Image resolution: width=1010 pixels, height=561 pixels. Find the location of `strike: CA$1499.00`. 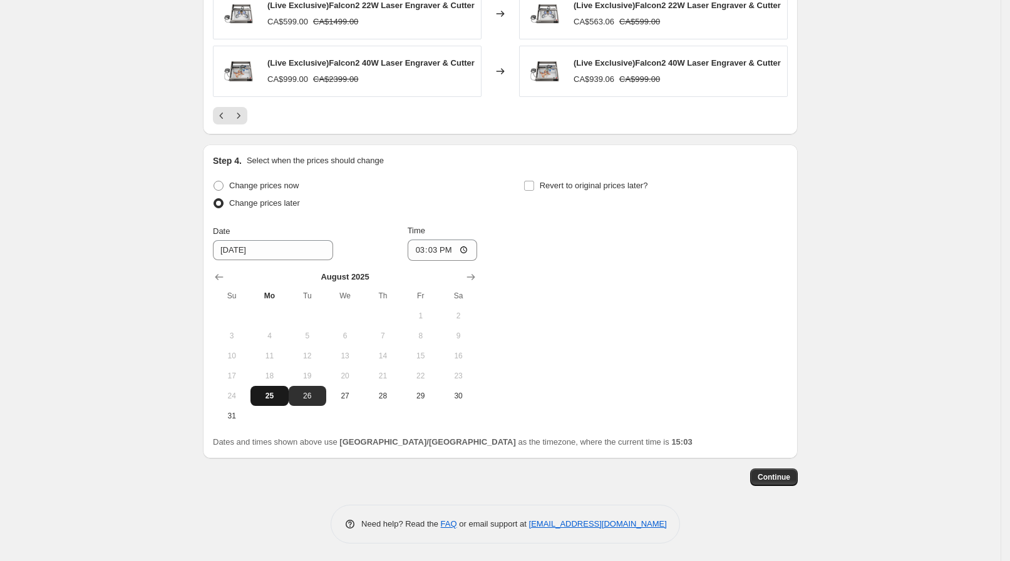

strike: CA$1499.00 is located at coordinates (335, 22).